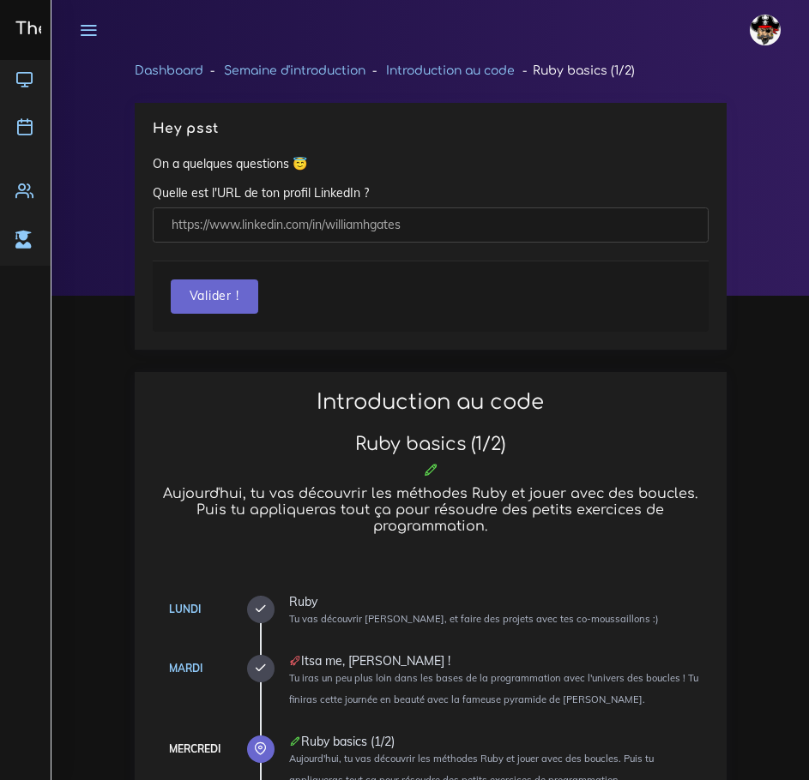 This screenshot has width=809, height=780. I want to click on p: On a quelques questions 😇, so click(431, 164).